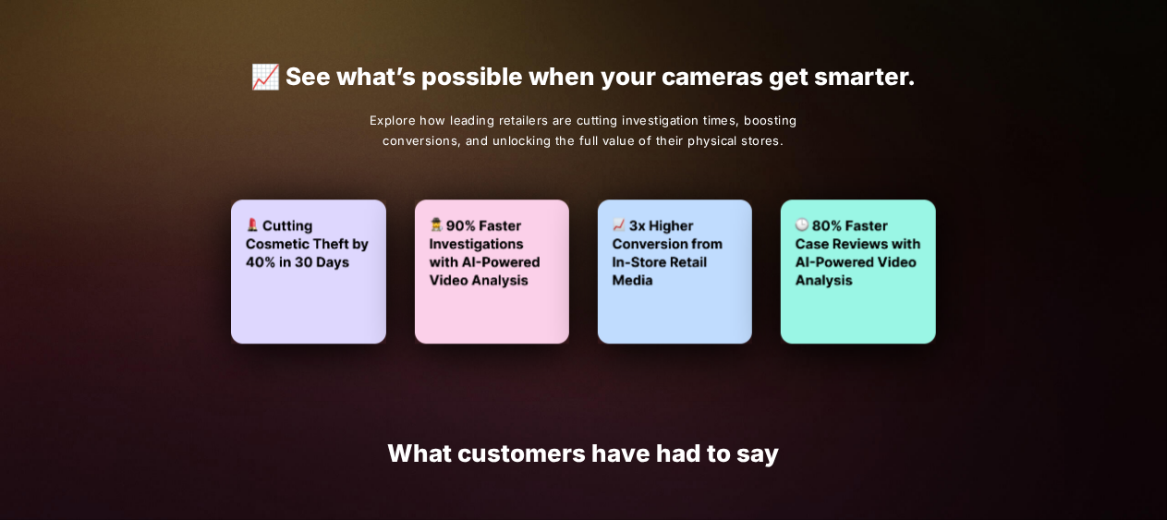 This screenshot has width=1167, height=520. Describe the element at coordinates (583, 453) in the screenshot. I see `h1: What customers have had to say` at that location.